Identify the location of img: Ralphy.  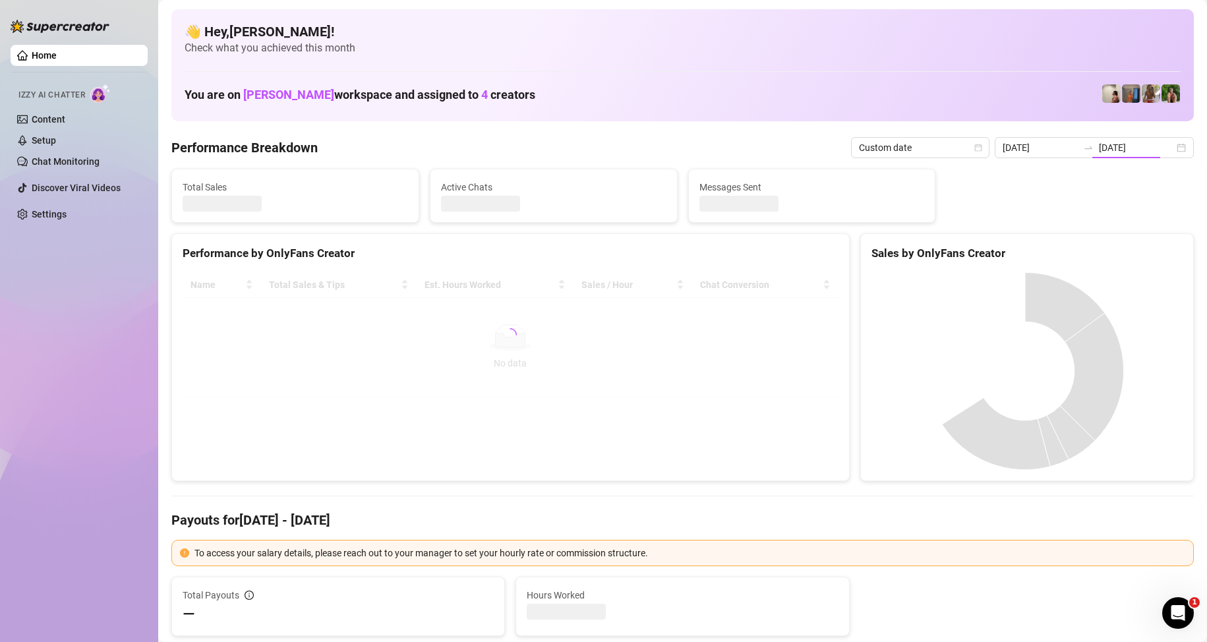
(1112, 94).